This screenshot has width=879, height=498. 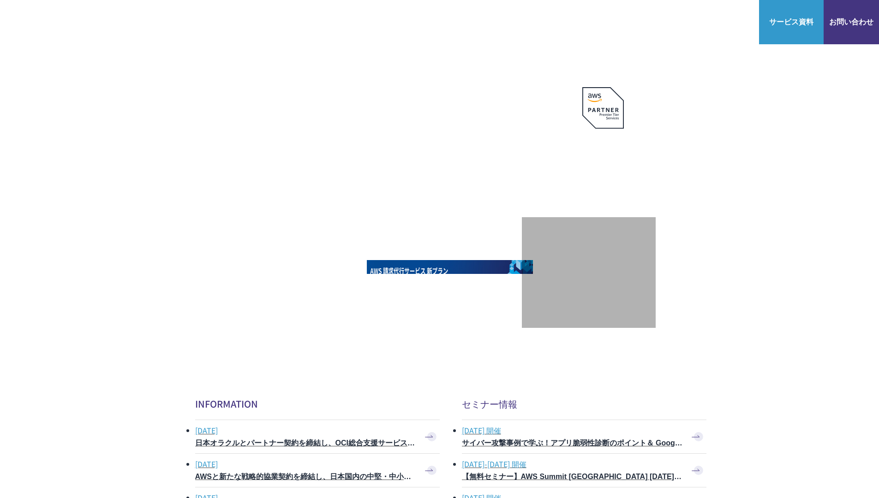 I want to click on img: AWSプレミアティアサービスパートナー, so click(x=603, y=108).